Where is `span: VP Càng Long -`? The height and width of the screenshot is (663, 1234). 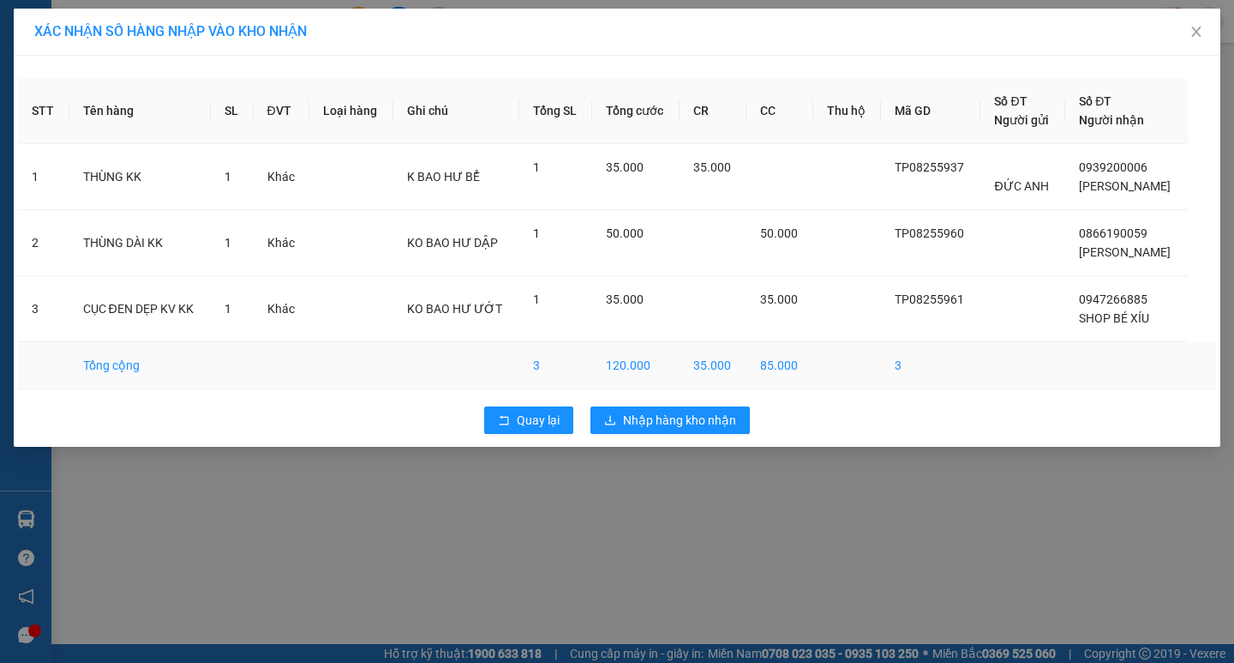
span: VP Càng Long - is located at coordinates (102, 41).